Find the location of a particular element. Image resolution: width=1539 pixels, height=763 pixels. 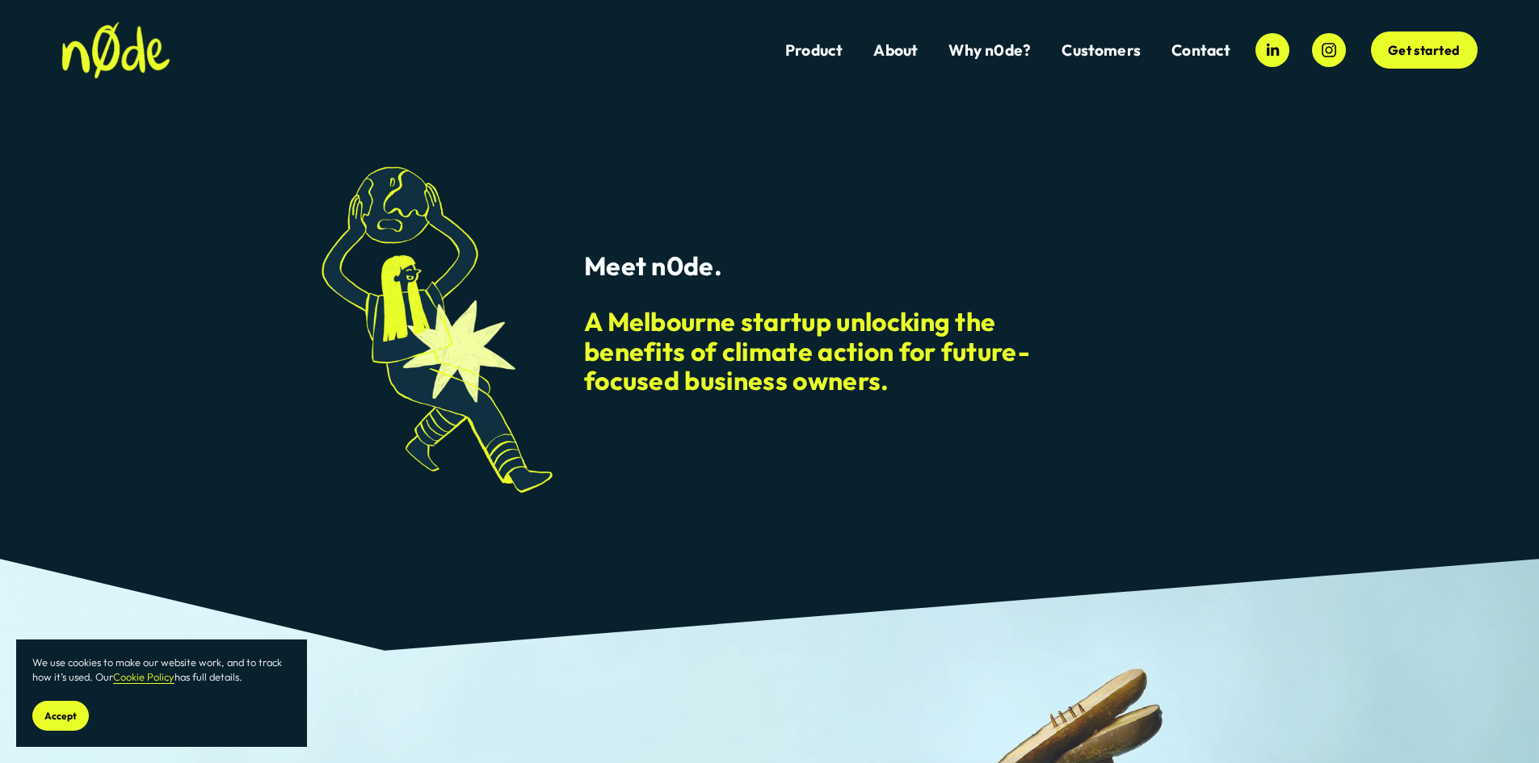

a: Product is located at coordinates (813, 50).